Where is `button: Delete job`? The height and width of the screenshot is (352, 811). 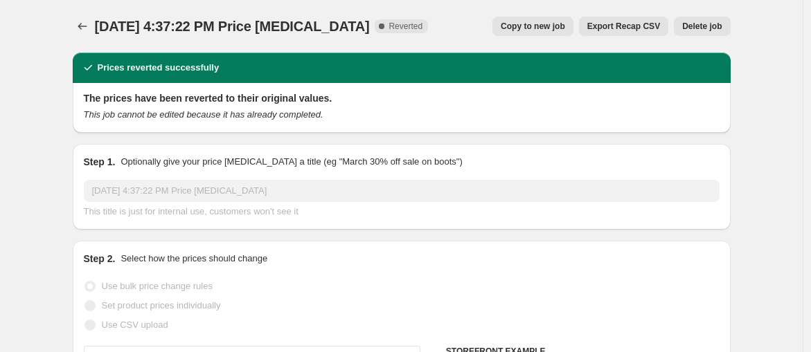
button: Delete job is located at coordinates (701, 26).